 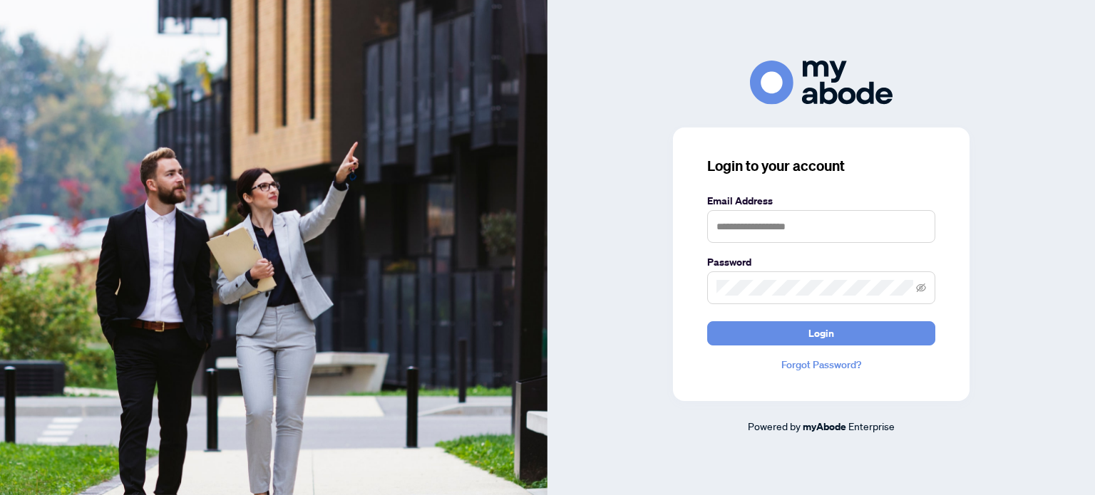 I want to click on label: Password, so click(x=821, y=262).